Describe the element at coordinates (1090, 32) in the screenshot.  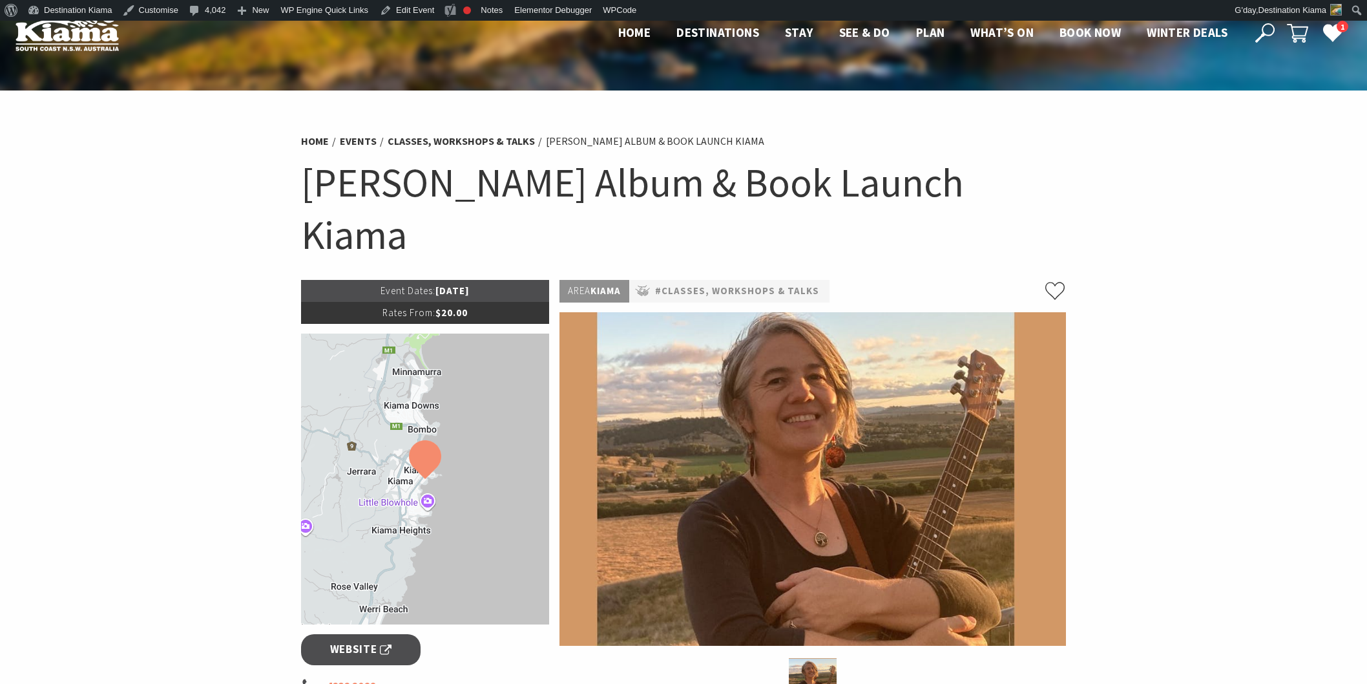
I see `span: Book now` at that location.